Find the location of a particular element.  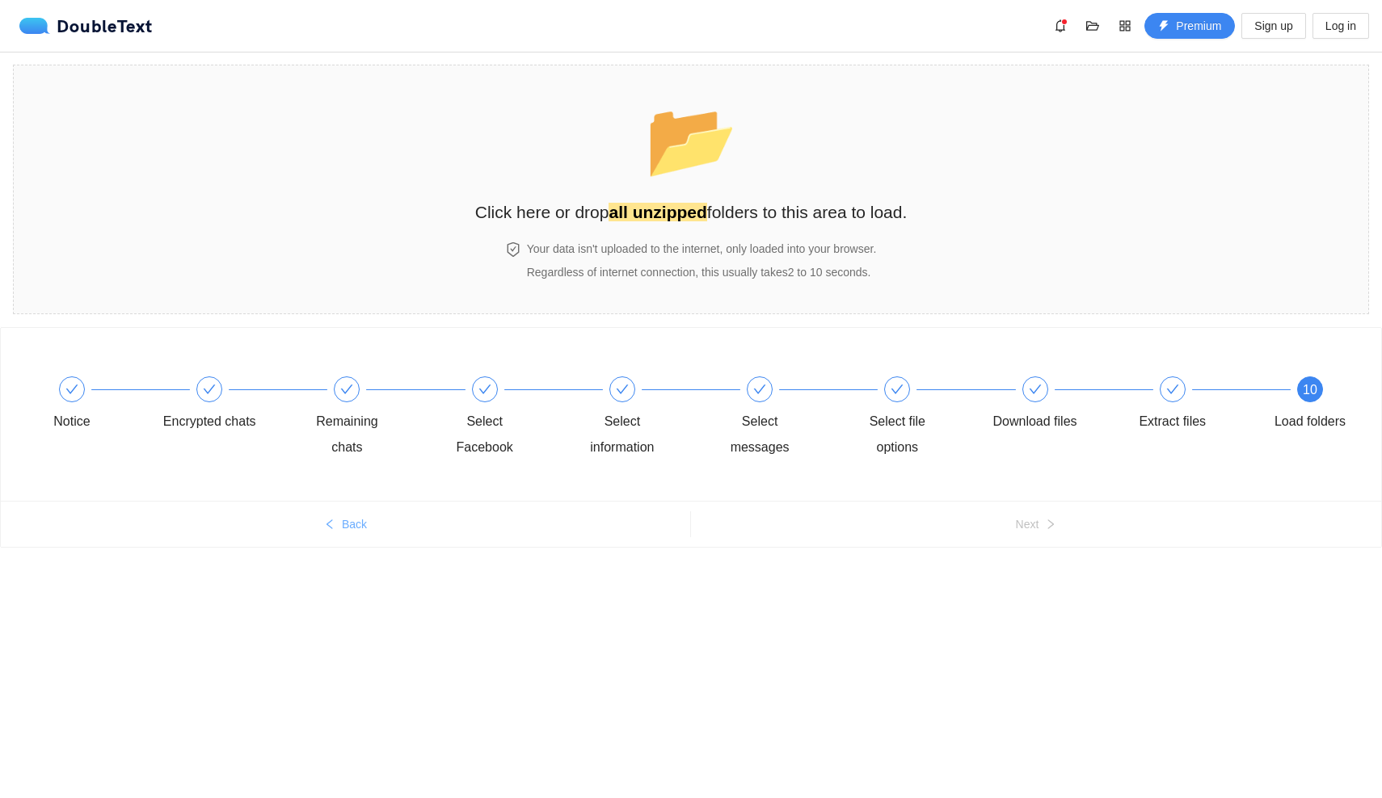

button: thunderboltPremium is located at coordinates (1189, 26).